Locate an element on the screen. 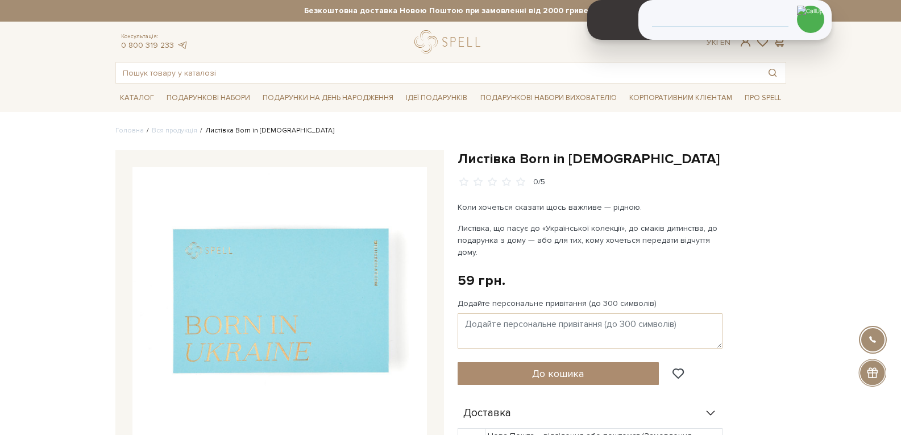 The width and height of the screenshot is (901, 435). strong: Безкоштовна доставка Новою Поштою при замовленні від 2000 гривень is located at coordinates (451, 11).